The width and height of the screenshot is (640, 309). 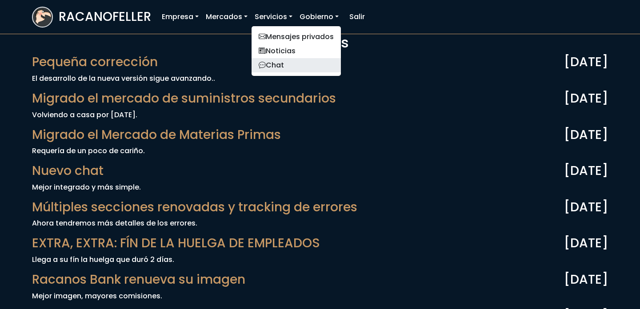 What do you see at coordinates (320, 224) in the screenshot?
I see `p: Ahora tendremos más detalles de los errores.` at bounding box center [320, 224].